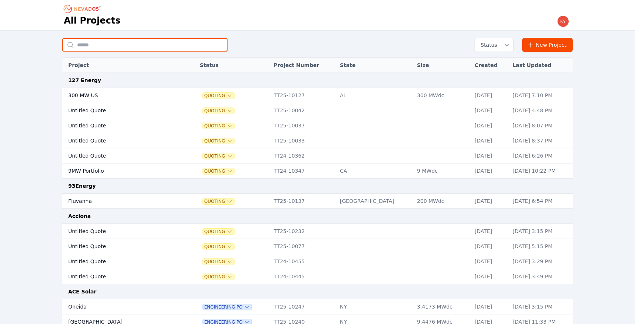  Describe the element at coordinates (442, 65) in the screenshot. I see `th: Size` at that location.